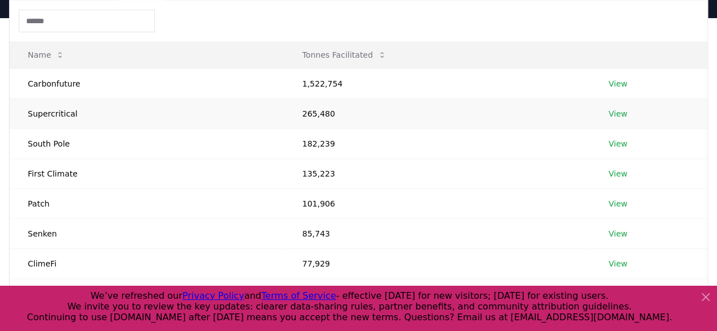 This screenshot has height=331, width=717. Describe the element at coordinates (437, 203) in the screenshot. I see `td: 101,906` at that location.